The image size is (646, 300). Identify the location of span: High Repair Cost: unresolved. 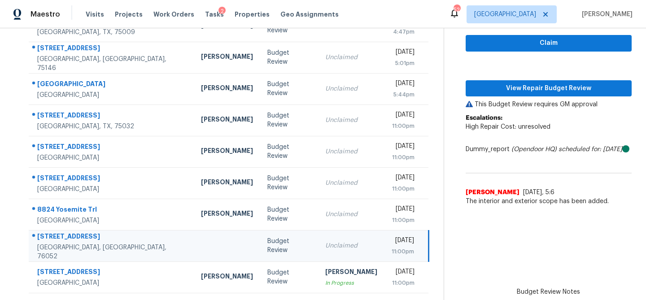
(508, 127).